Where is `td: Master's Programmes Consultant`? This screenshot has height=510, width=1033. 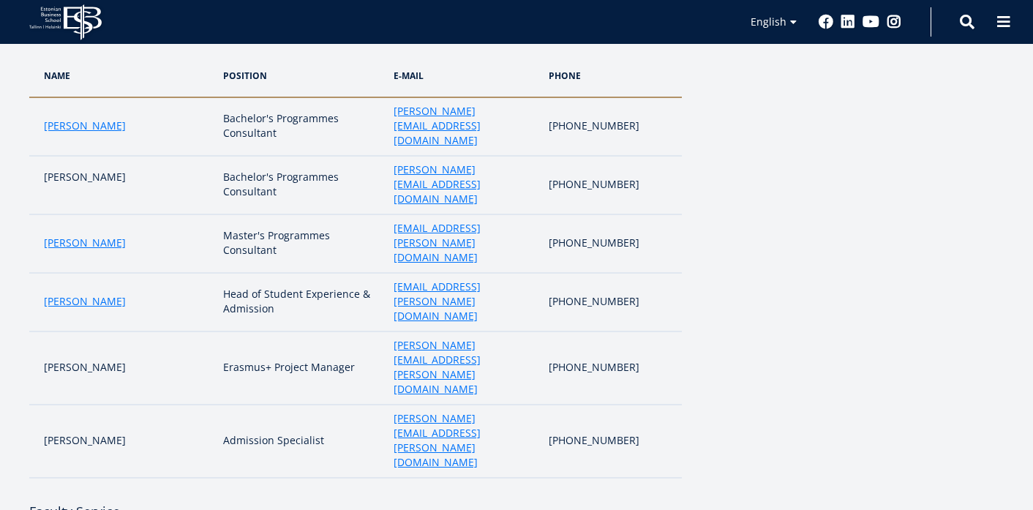 td: Master's Programmes Consultant is located at coordinates (301, 244).